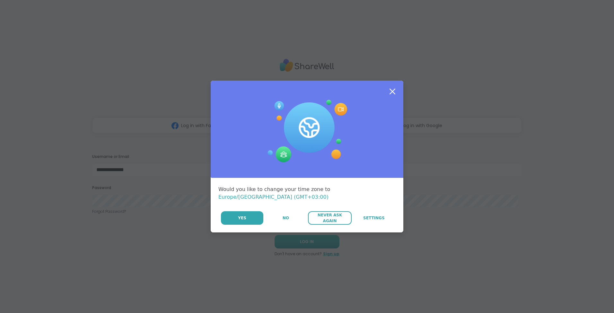  Describe the element at coordinates (286, 218) in the screenshot. I see `button: No` at that location.